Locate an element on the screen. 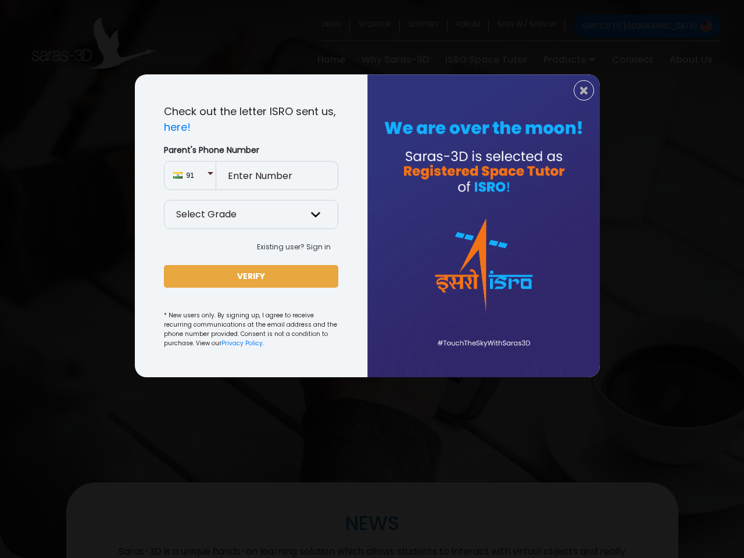 This screenshot has width=744, height=558. button: Close is located at coordinates (584, 90).